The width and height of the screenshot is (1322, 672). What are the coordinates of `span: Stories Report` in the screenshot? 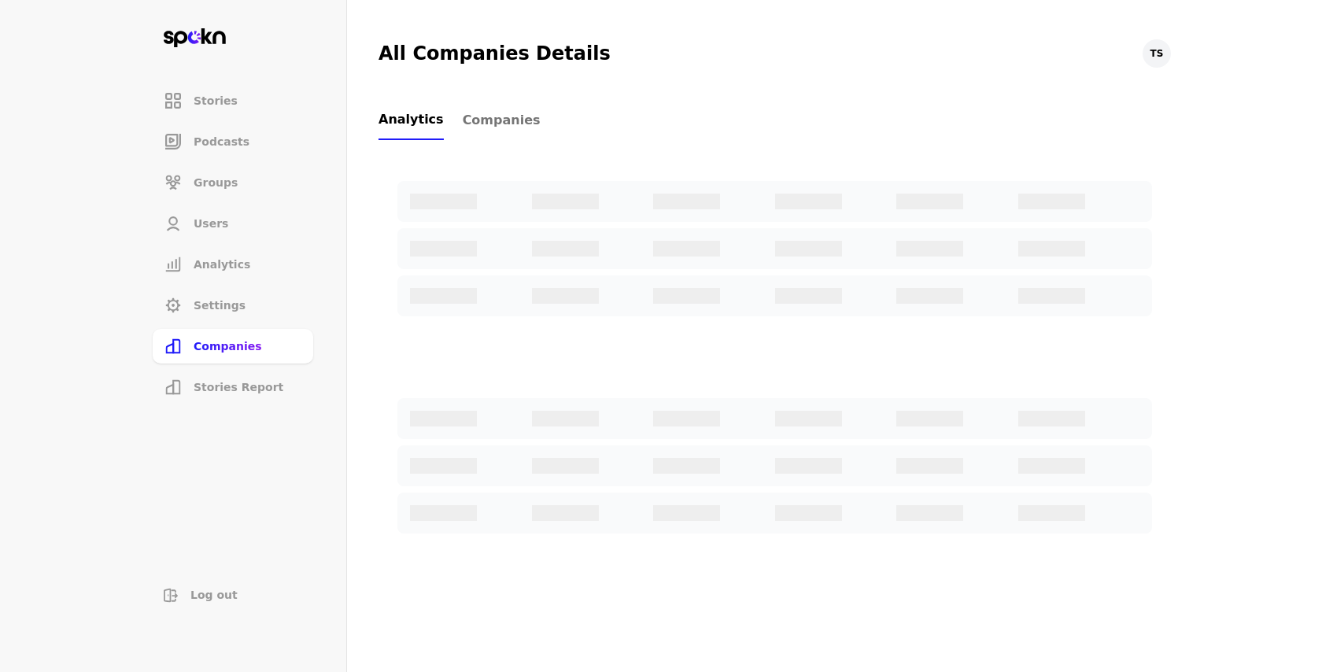 It's located at (238, 387).